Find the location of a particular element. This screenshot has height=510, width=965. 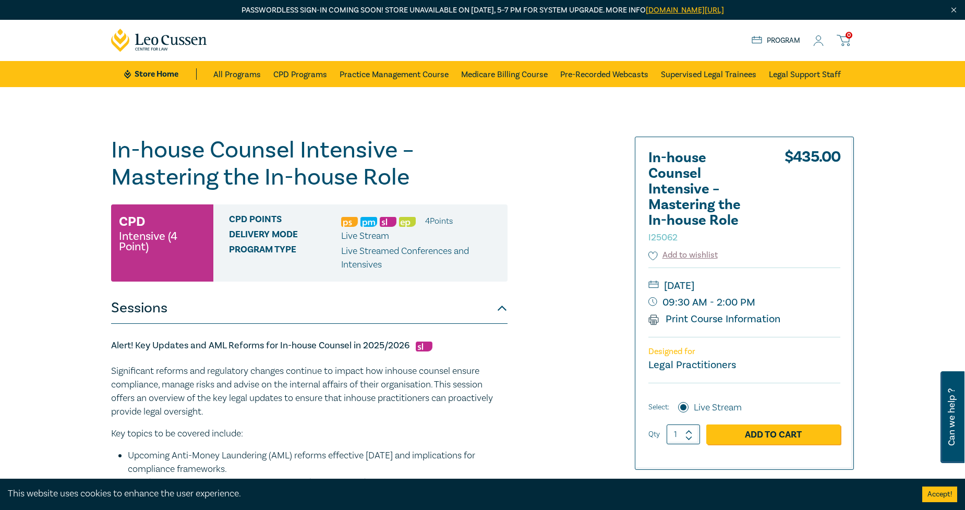

a: Supervised Legal Trainees is located at coordinates (709, 74).